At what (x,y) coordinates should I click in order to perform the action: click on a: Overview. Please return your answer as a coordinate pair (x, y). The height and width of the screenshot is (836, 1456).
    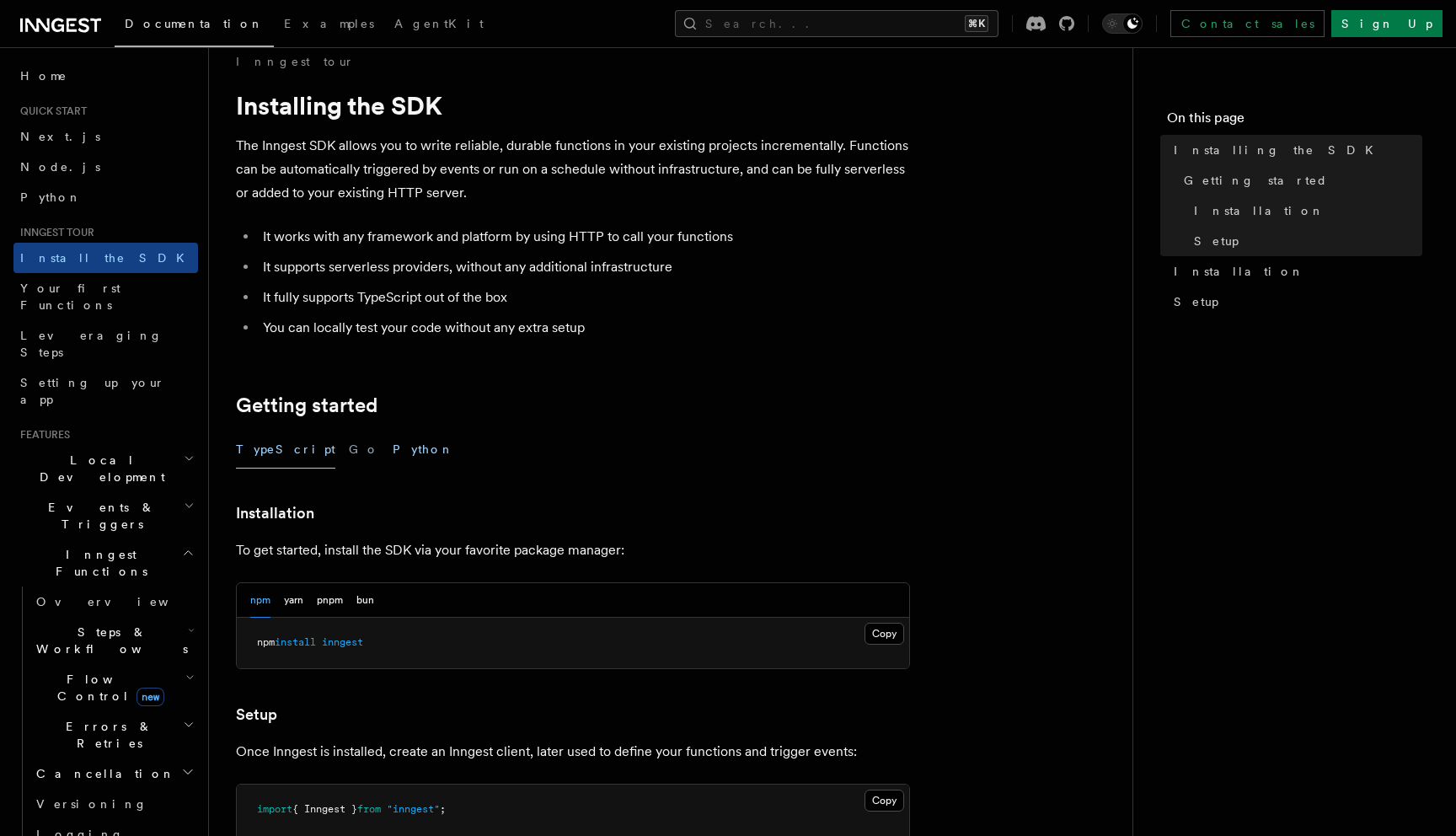
    Looking at the image, I should click on (114, 602).